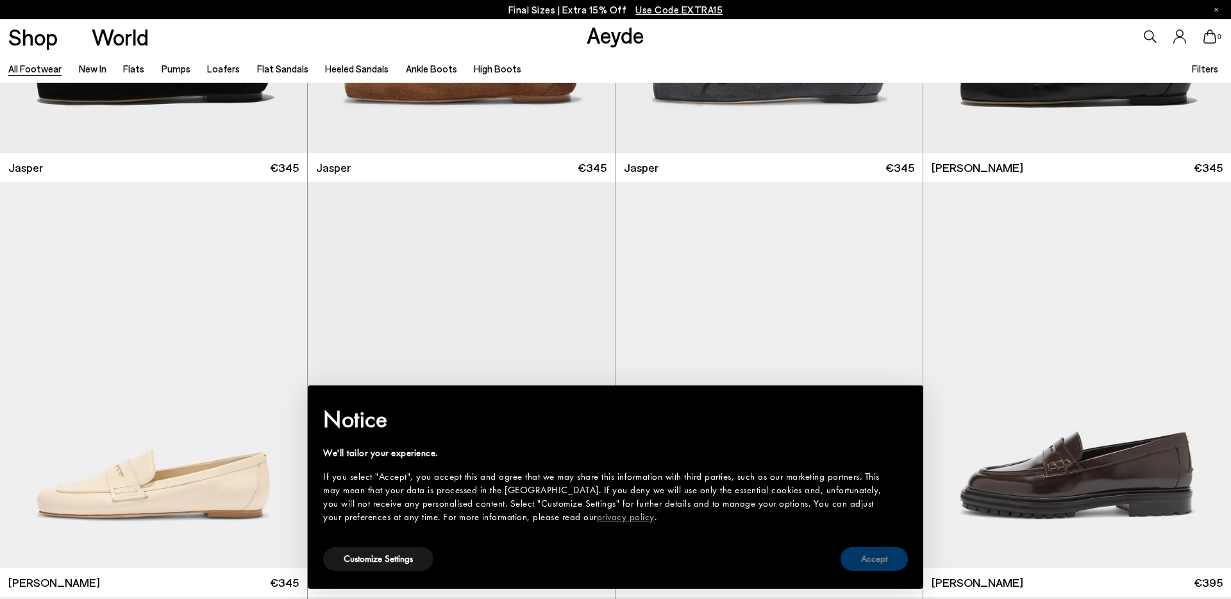 Image resolution: width=1231 pixels, height=599 pixels. I want to click on button: Close this notice, so click(903, 405).